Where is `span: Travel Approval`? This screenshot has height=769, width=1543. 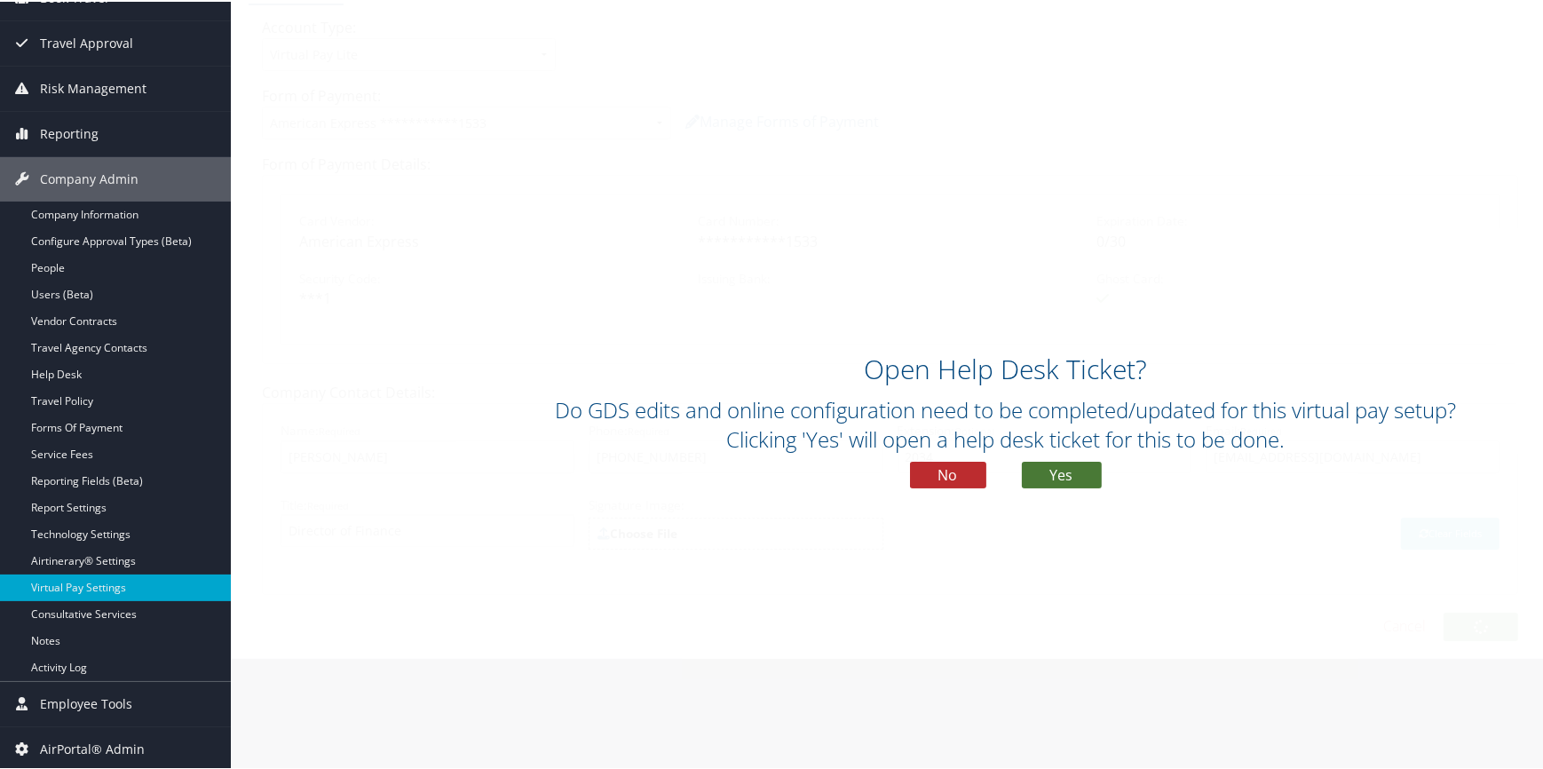 span: Travel Approval is located at coordinates (86, 42).